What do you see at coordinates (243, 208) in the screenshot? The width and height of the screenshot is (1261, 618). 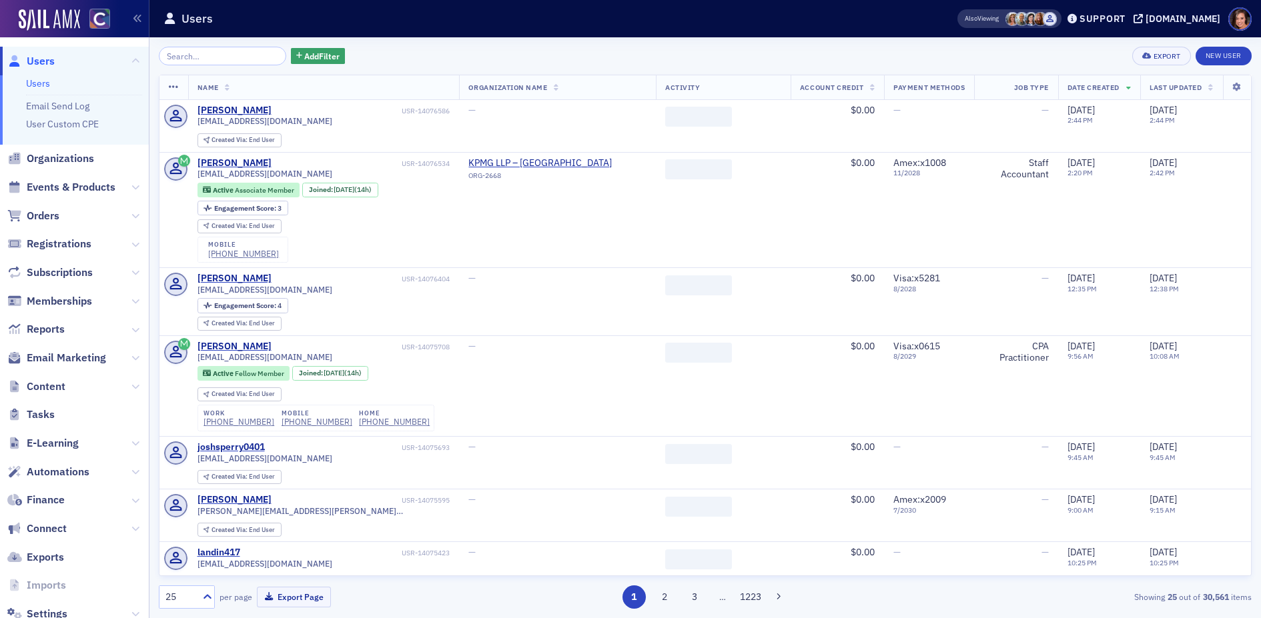 I see `div: Engagement Score: 3` at bounding box center [243, 208].